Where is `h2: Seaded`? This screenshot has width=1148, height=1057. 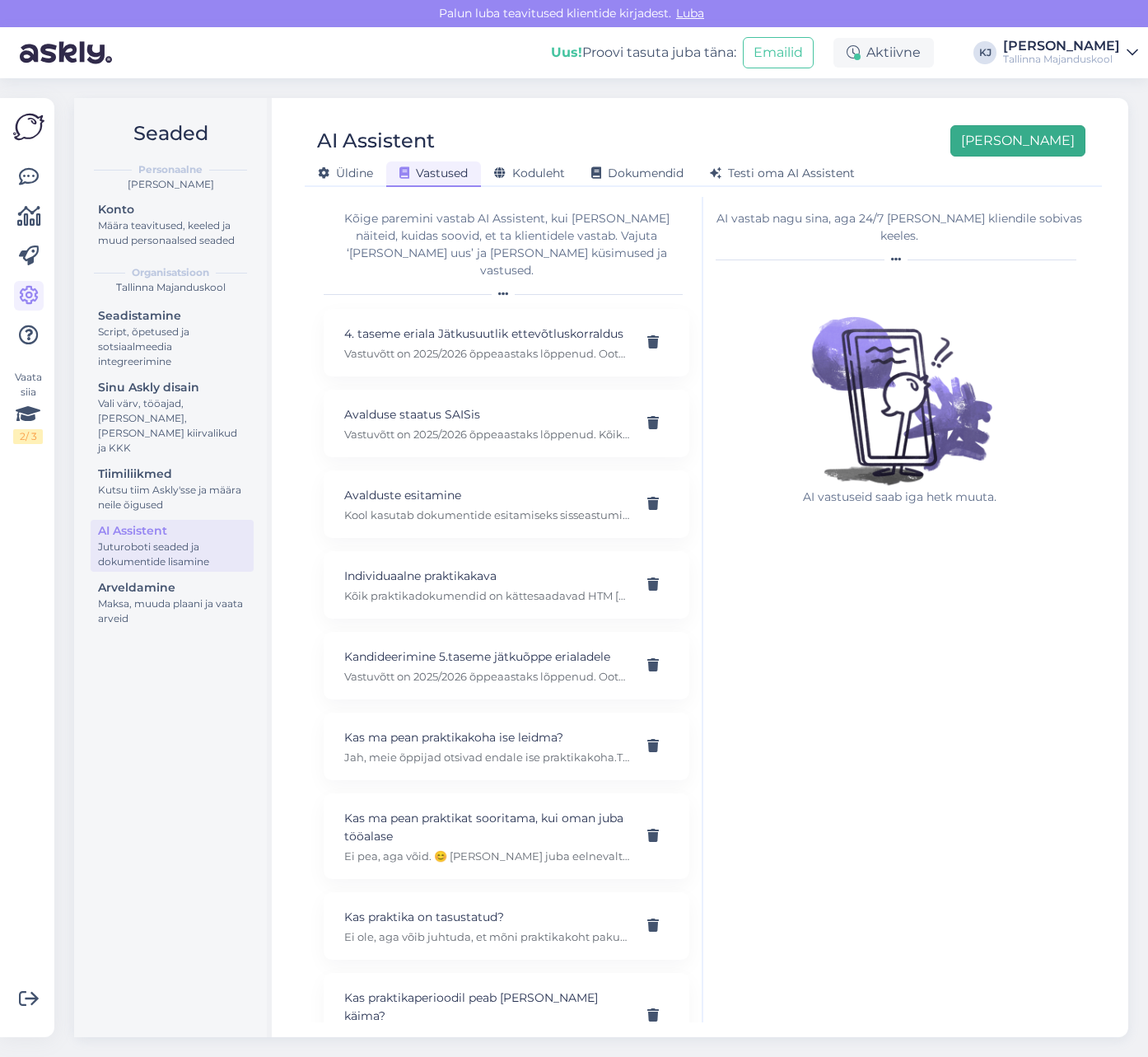
h2: Seaded is located at coordinates (171, 133).